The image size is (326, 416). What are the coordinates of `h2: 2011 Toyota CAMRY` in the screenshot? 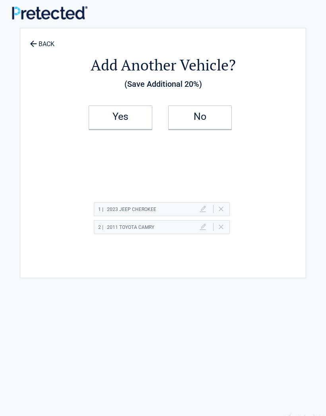 It's located at (126, 227).